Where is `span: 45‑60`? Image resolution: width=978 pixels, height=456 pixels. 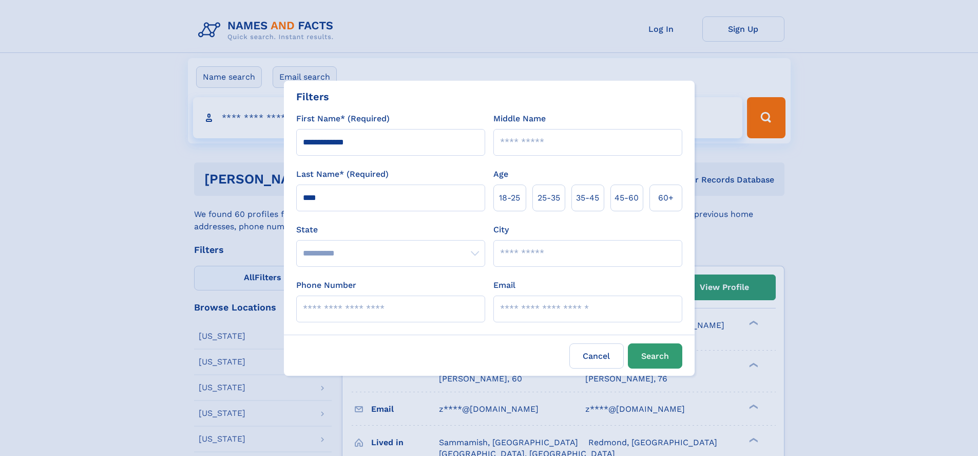 span: 45‑60 is located at coordinates (627, 198).